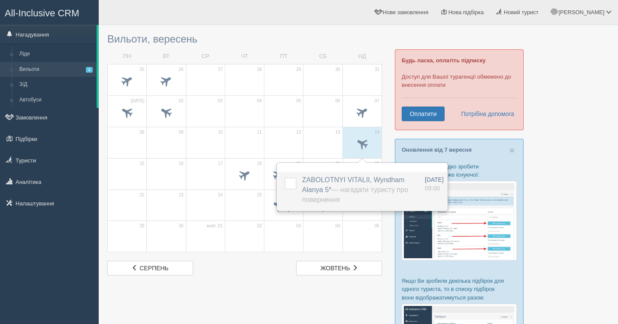 The height and width of the screenshot is (324, 618). I want to click on td: ПН, so click(127, 56).